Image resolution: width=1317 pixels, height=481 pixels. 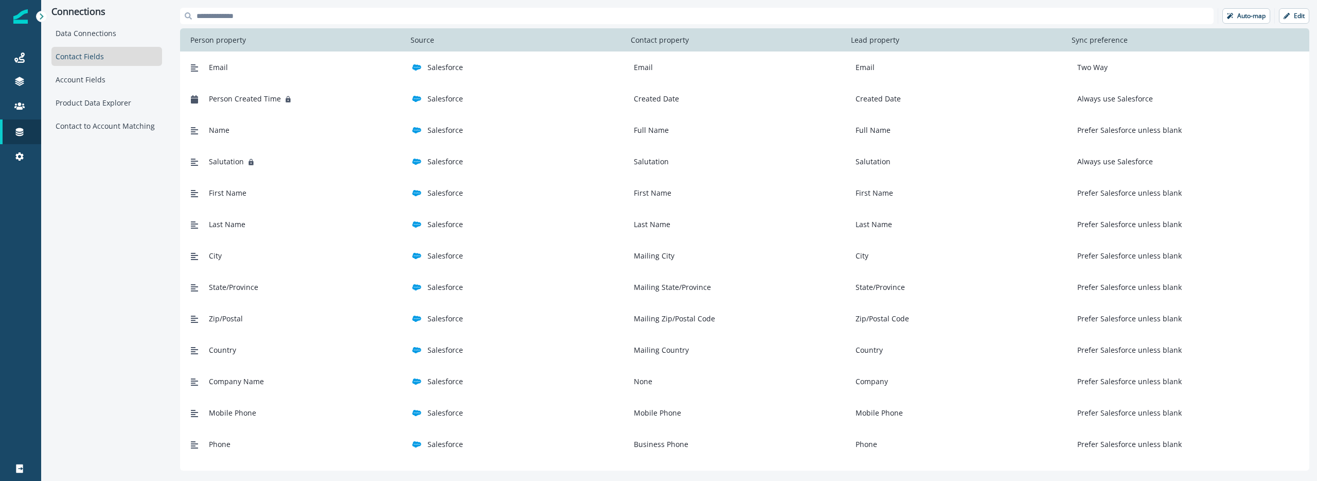 What do you see at coordinates (107, 33) in the screenshot?
I see `div: Data Connections` at bounding box center [107, 33].